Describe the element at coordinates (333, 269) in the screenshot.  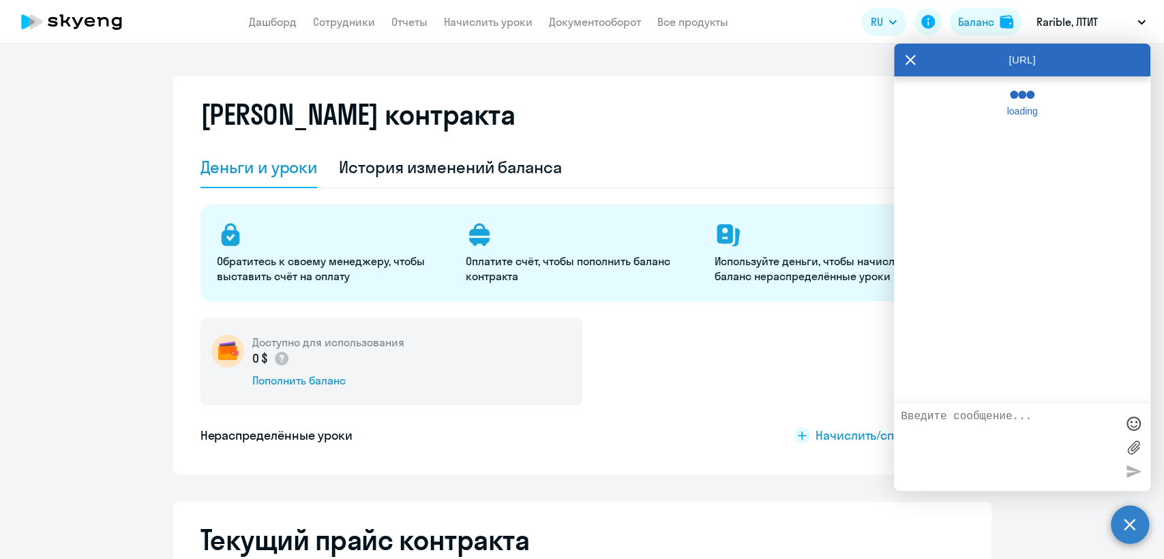
I see `p: Обратитесь к своему менеджеру, чтобы выставить счёт на оплату` at that location.